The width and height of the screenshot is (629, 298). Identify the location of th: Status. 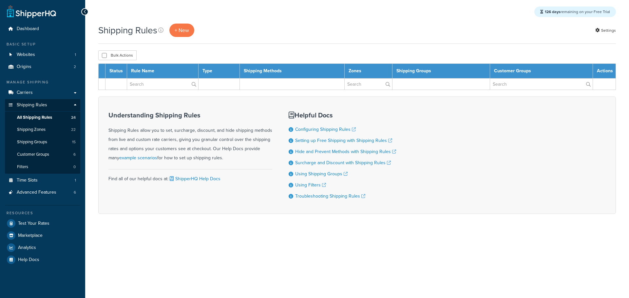
(116, 71).